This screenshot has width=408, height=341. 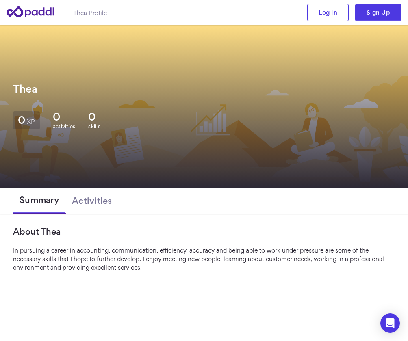 What do you see at coordinates (390, 323) in the screenshot?
I see `div: Open Intercom Messenger` at bounding box center [390, 323].